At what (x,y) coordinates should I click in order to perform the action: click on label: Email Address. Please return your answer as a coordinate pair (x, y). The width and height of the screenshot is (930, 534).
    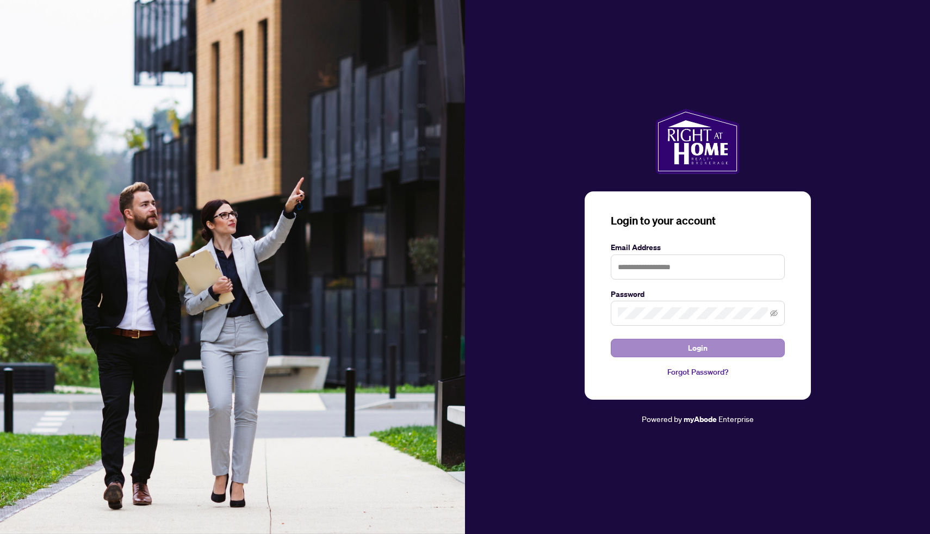
    Looking at the image, I should click on (697, 247).